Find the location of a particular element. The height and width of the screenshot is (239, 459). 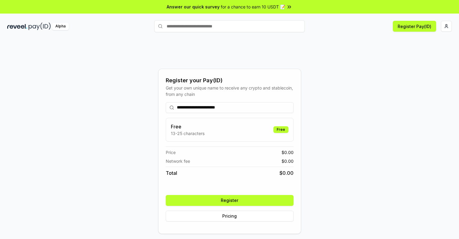

button: Pricing is located at coordinates (230, 216).